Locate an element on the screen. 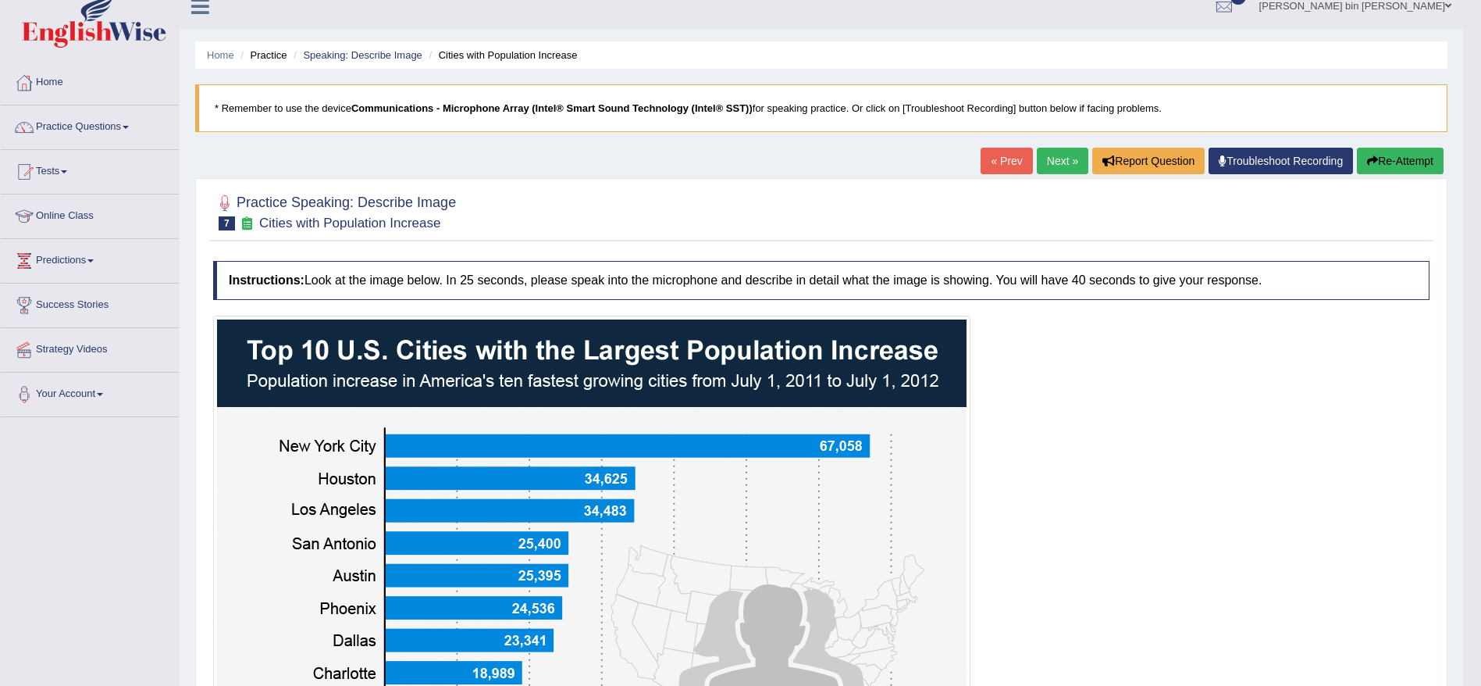  small: Cities with Population Increase is located at coordinates (350, 223).